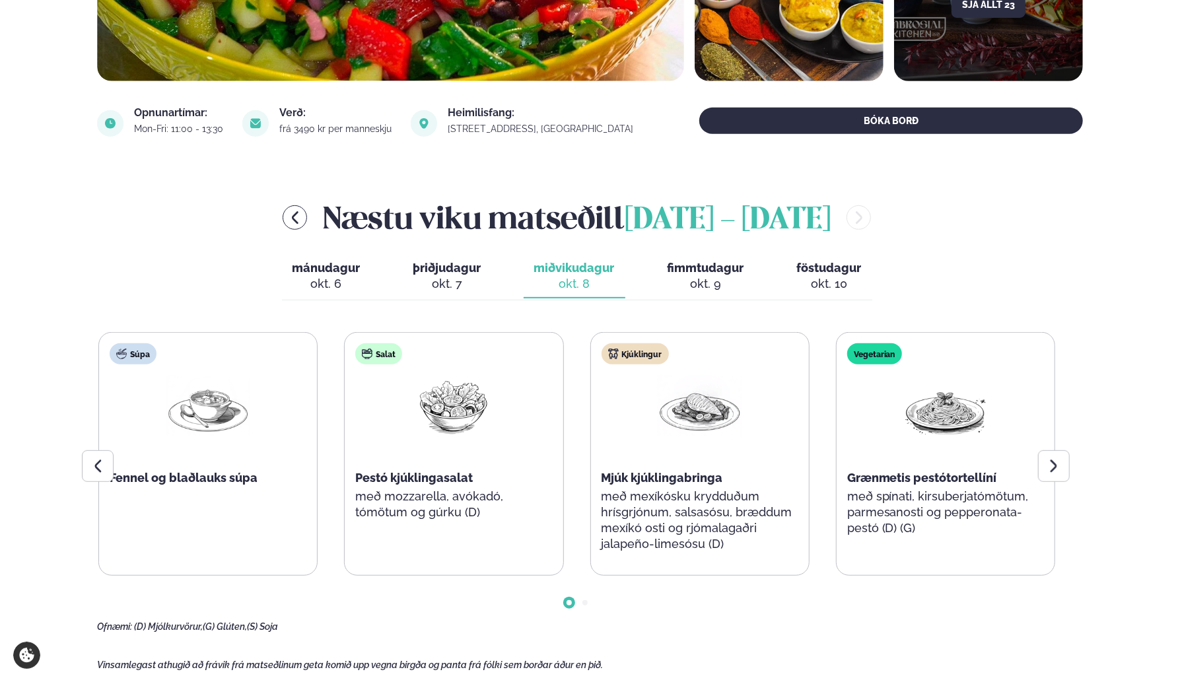  What do you see at coordinates (453, 504) in the screenshot?
I see `p: með mozzarella, avókadó, tómötum og gúrku (D)` at bounding box center [453, 504].